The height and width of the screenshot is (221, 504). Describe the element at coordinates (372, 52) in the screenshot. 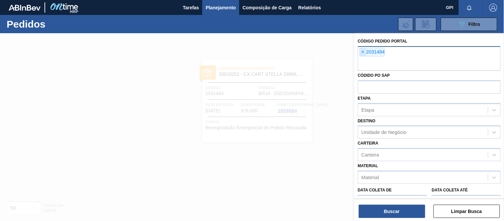

I see `div: 2031484` at that location.